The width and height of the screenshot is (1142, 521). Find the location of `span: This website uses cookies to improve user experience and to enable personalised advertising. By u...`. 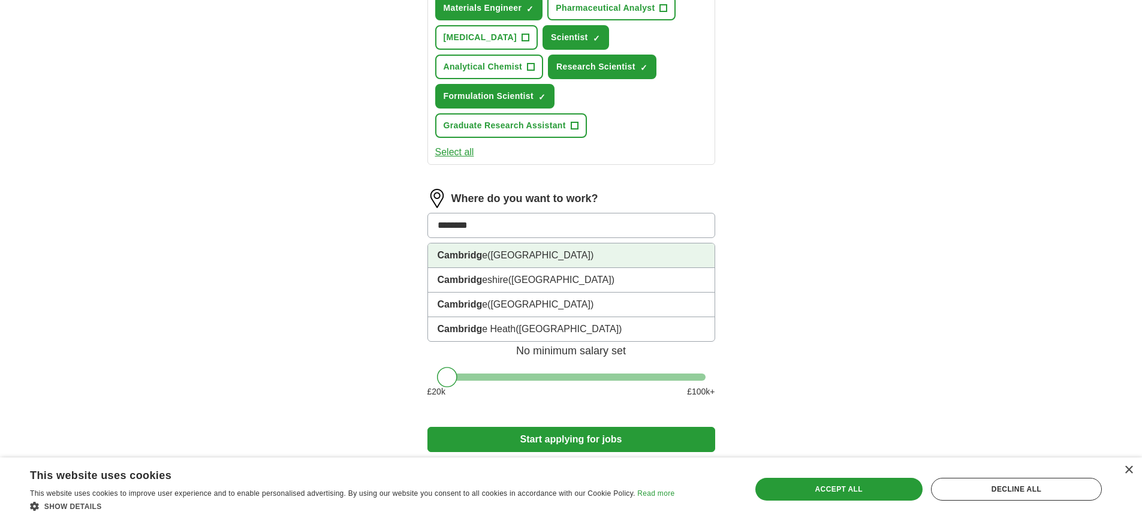

span: This website uses cookies to improve user experience and to enable personalised advertising. By u... is located at coordinates (333, 493).